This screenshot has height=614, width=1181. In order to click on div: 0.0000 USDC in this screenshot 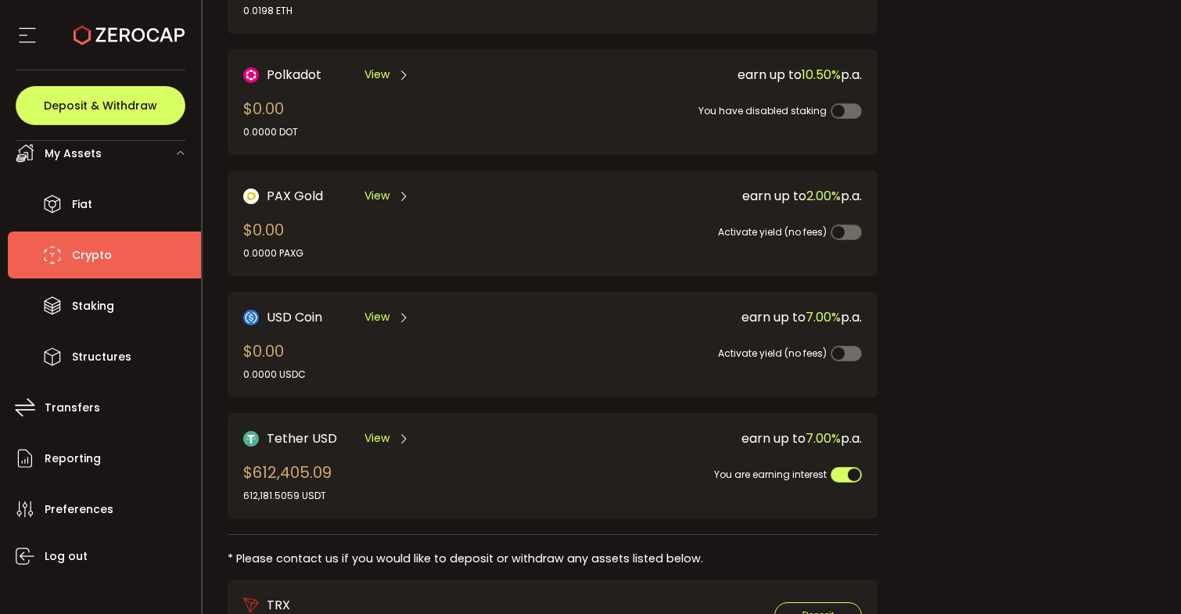, I will do `click(274, 375)`.